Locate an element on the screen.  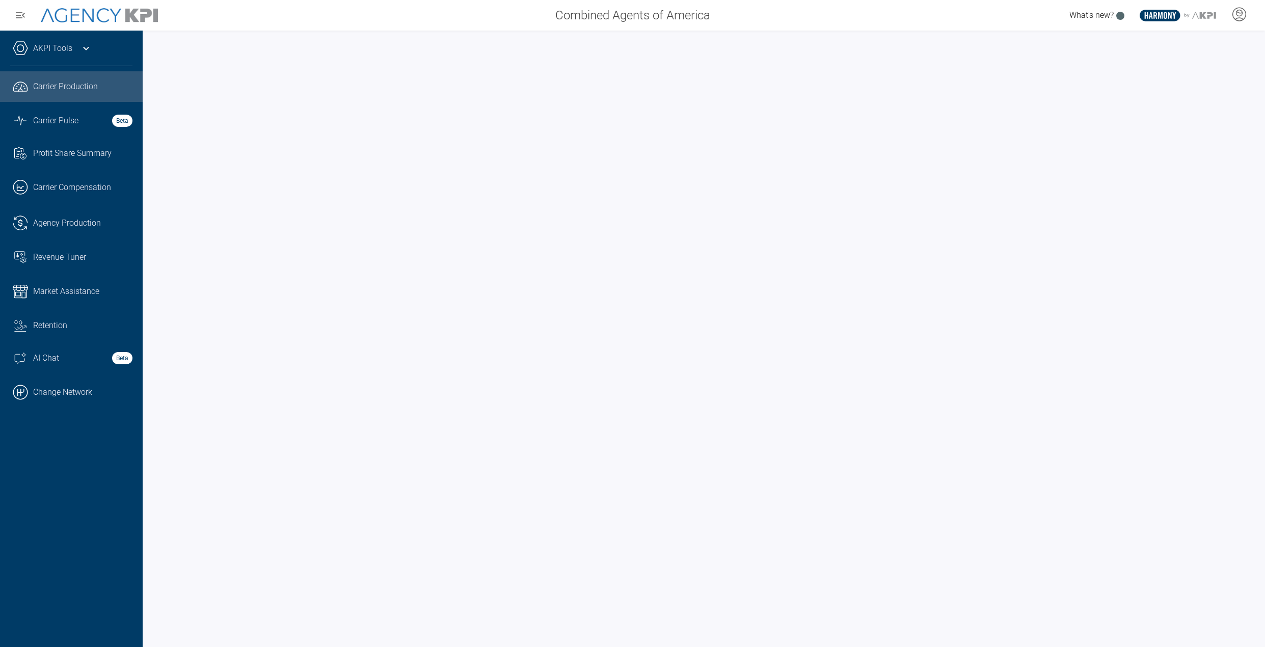
a: AKPI Tools is located at coordinates (52, 48).